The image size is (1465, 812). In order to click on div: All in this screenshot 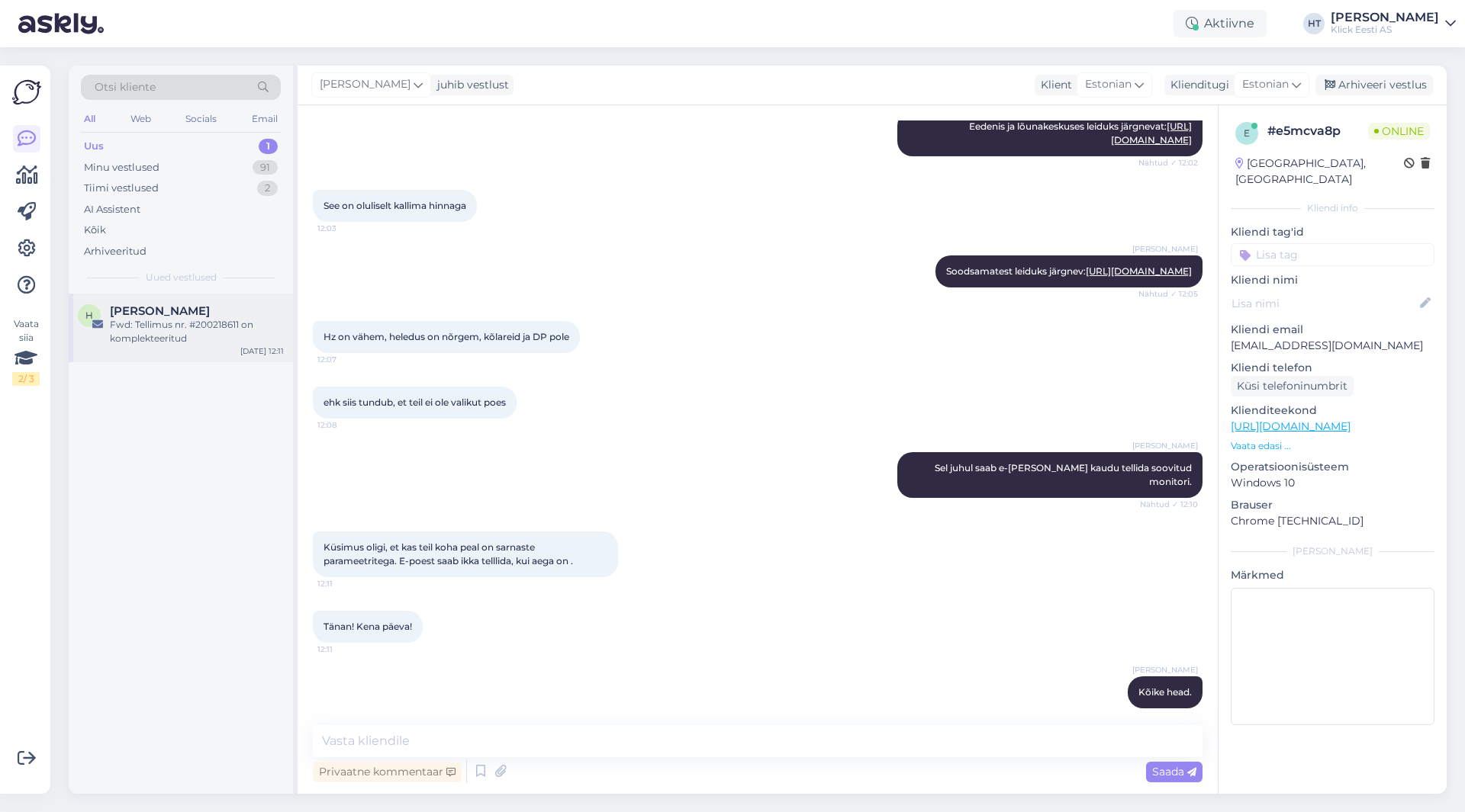, I will do `click(90, 119)`.